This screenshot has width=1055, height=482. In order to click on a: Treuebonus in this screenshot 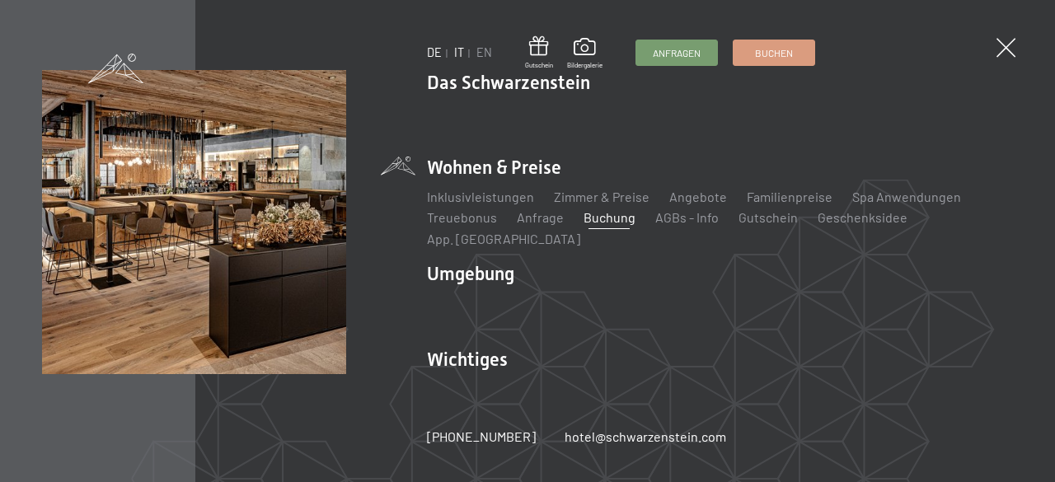, I will do `click(461, 217)`.